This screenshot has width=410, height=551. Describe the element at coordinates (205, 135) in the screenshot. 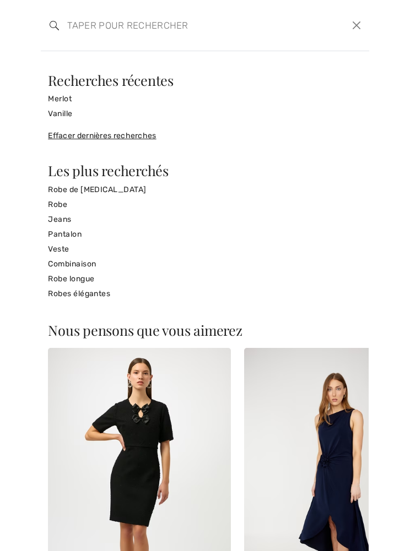

I see `div: Effacer dernières recherches` at that location.